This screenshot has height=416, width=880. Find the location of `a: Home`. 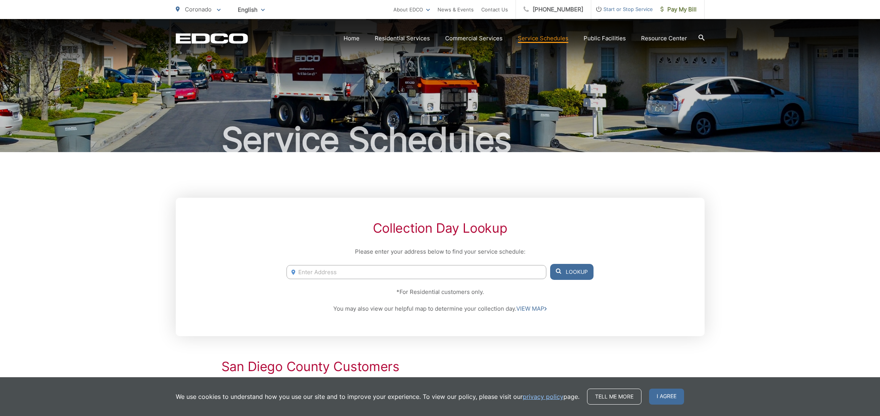

a: Home is located at coordinates (352, 38).